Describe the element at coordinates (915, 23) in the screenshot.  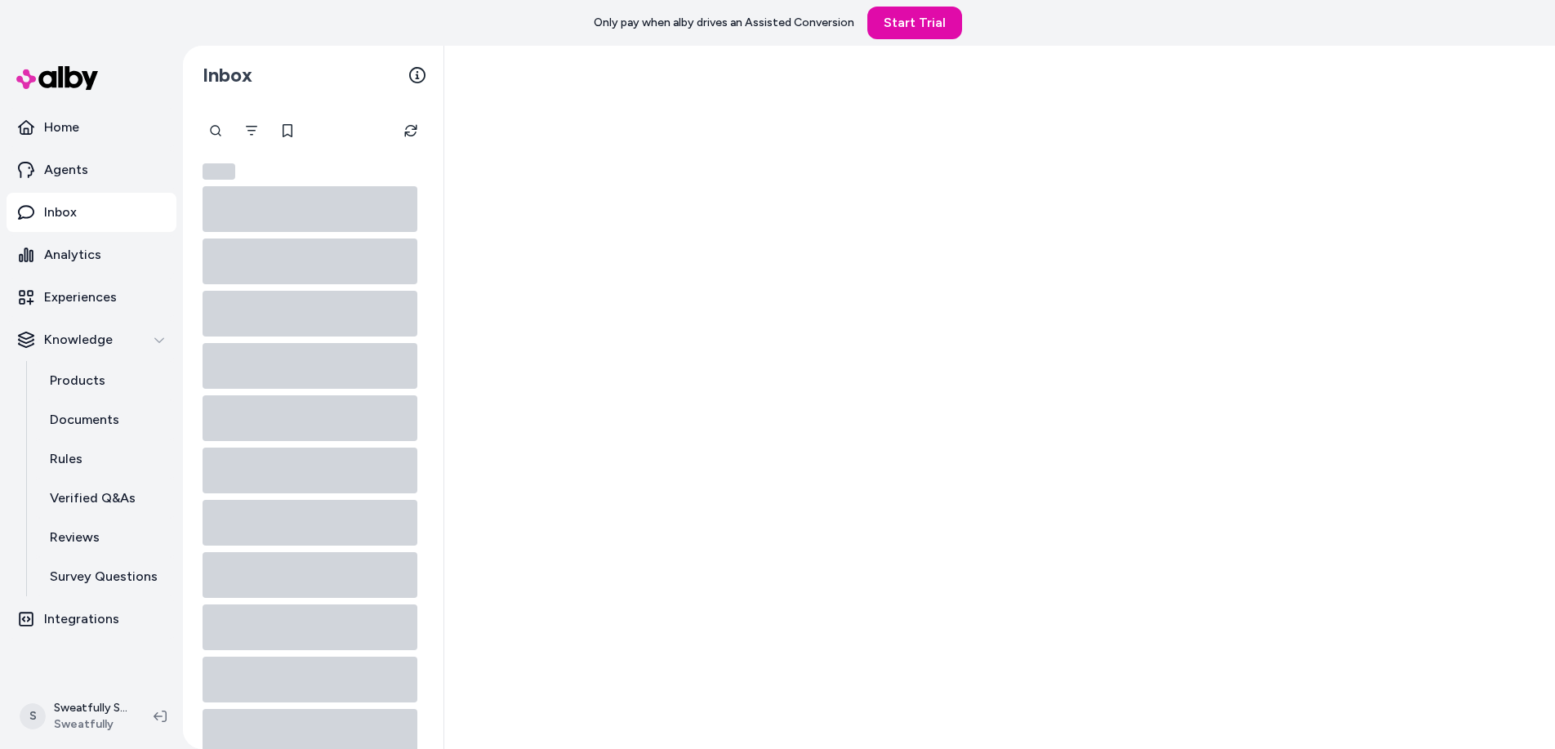
I see `a: Start Trial` at that location.